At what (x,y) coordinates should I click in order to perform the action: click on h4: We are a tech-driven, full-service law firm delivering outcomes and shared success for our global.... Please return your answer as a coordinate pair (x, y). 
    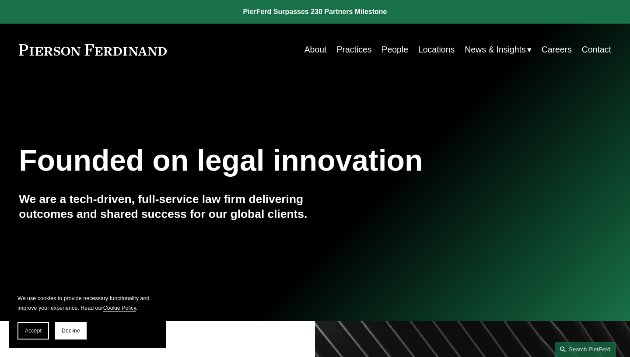
    Looking at the image, I should click on (167, 206).